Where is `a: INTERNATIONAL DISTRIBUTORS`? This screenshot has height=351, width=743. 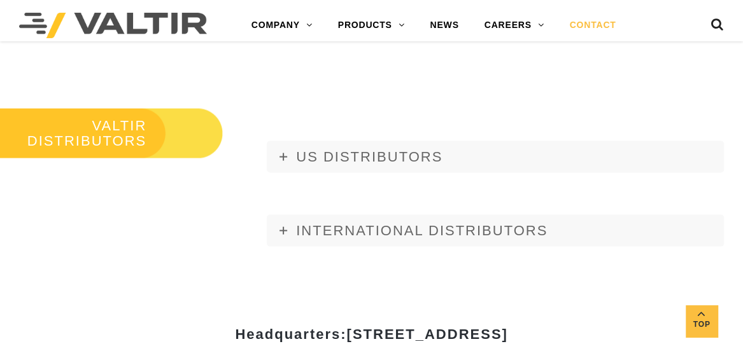
a: INTERNATIONAL DISTRIBUTORS is located at coordinates (495, 231).